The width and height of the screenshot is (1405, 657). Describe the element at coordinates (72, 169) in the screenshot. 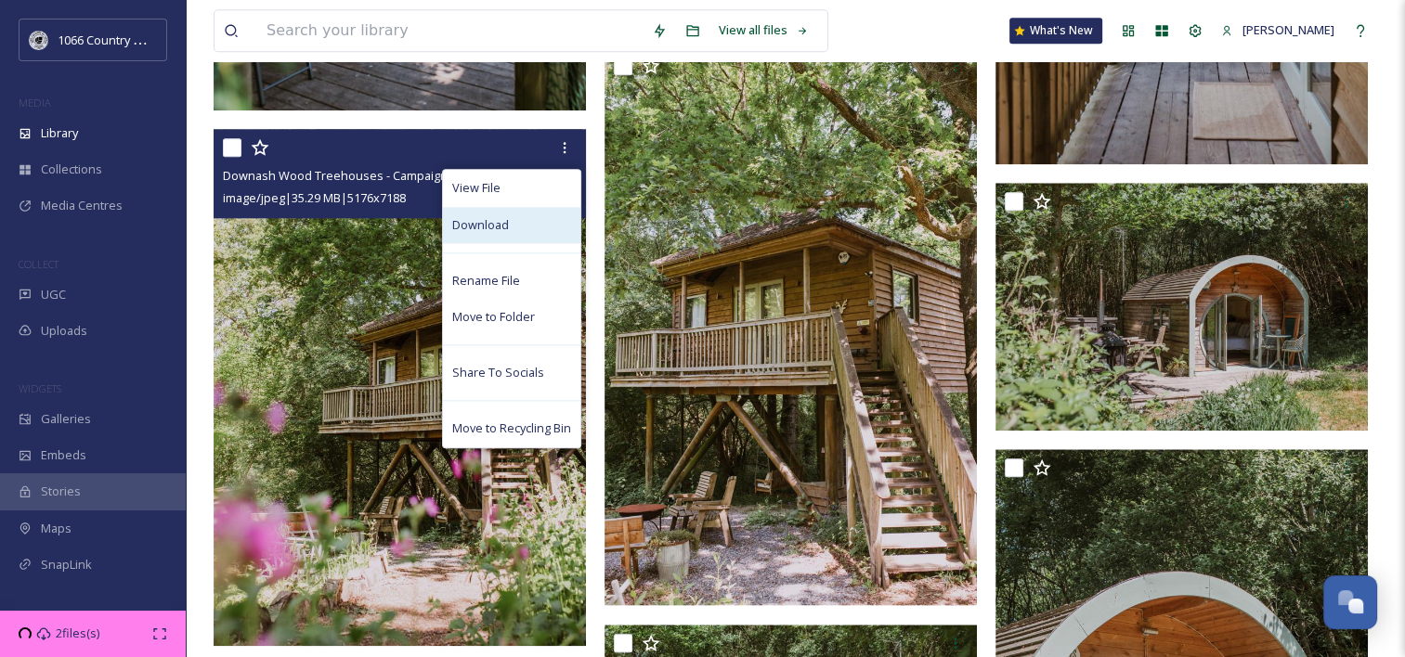

I see `span: Collections` at that location.